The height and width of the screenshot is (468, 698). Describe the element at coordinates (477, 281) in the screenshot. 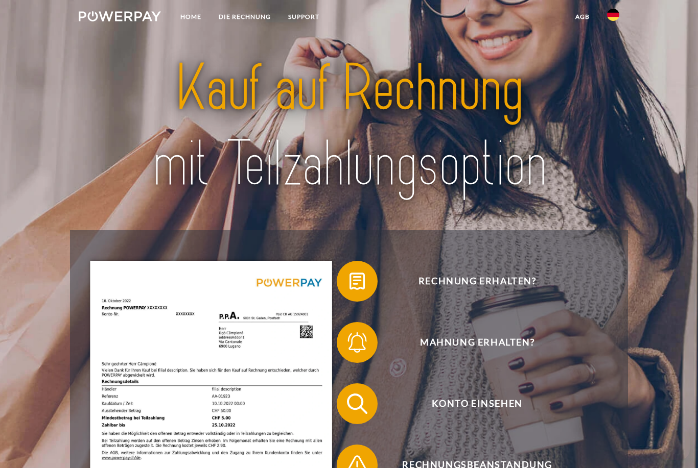

I see `span: Rechnung erhalten?` at that location.